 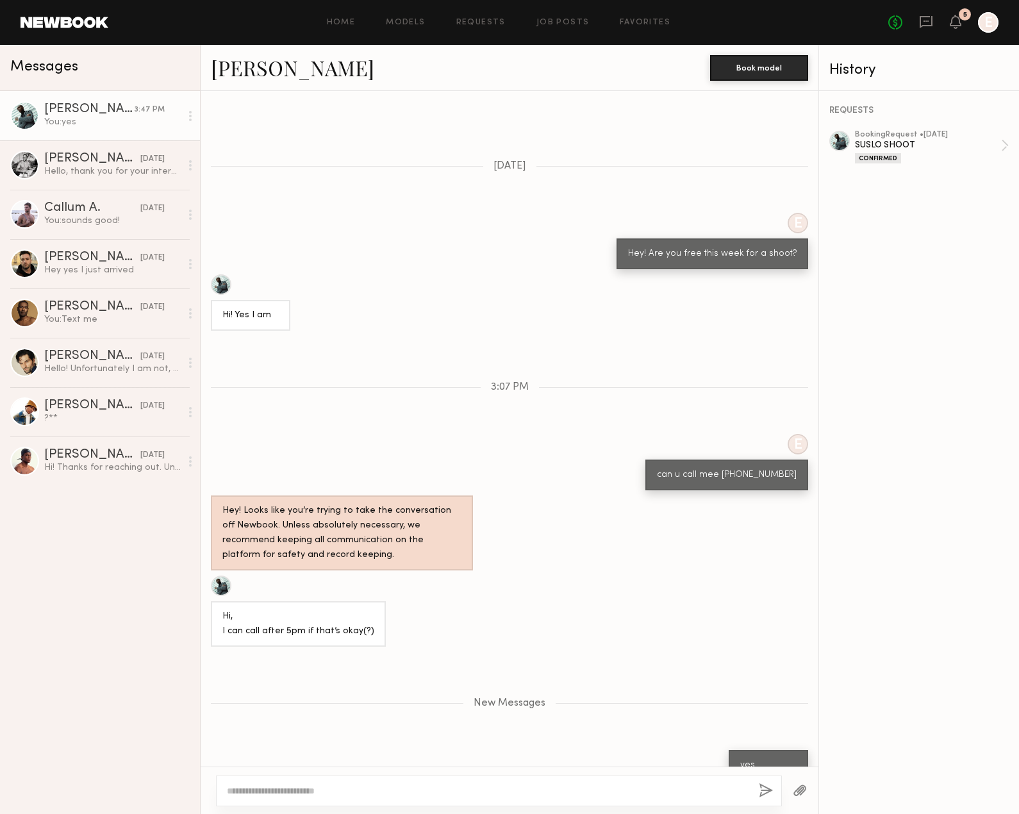 What do you see at coordinates (298, 624) in the screenshot?
I see `div: Hi, I can call after 5pm if that’s okay(?)` at bounding box center [298, 624].